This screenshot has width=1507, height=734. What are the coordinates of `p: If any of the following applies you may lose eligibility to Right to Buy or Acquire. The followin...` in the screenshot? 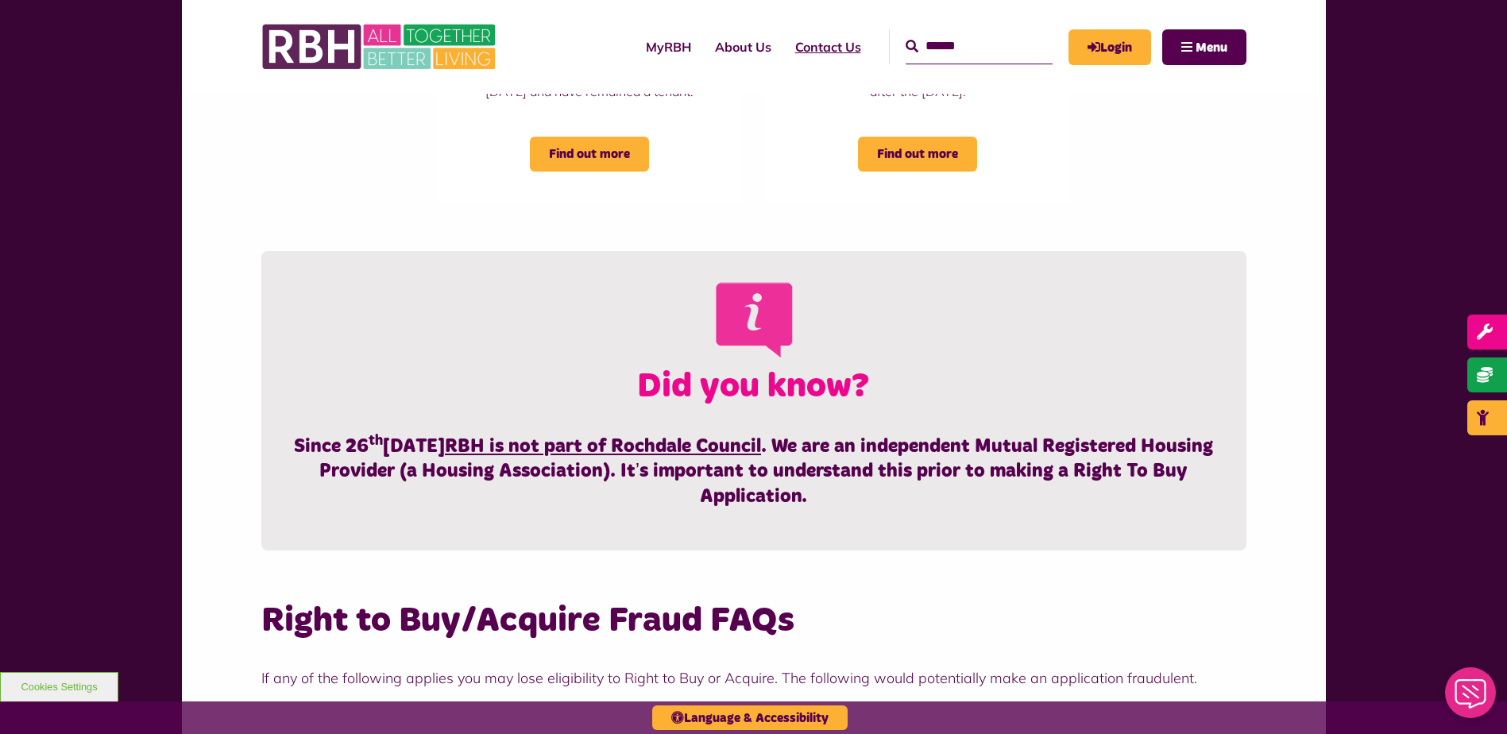 It's located at (754, 678).